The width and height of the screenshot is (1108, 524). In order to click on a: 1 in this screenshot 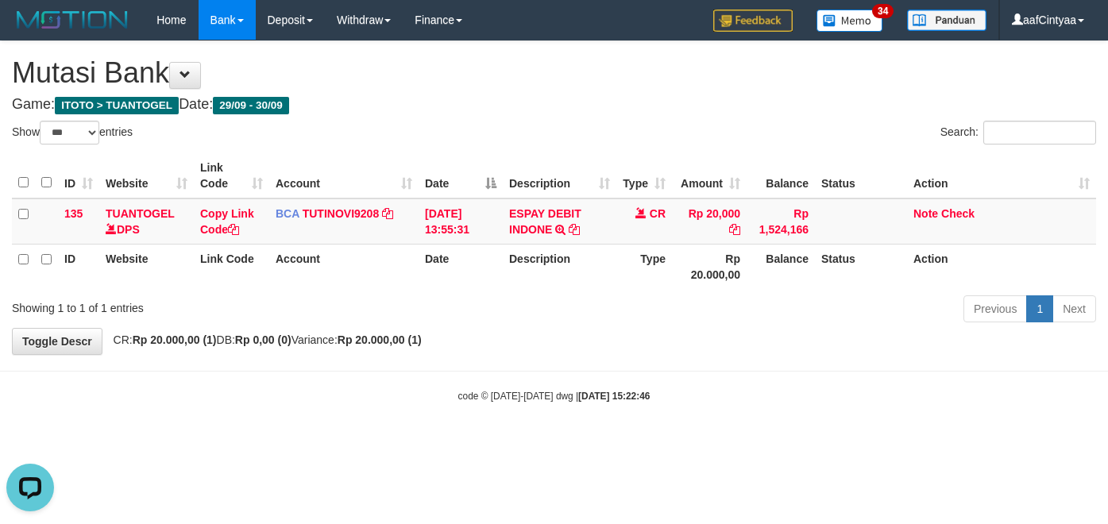, I will do `click(1039, 309)`.